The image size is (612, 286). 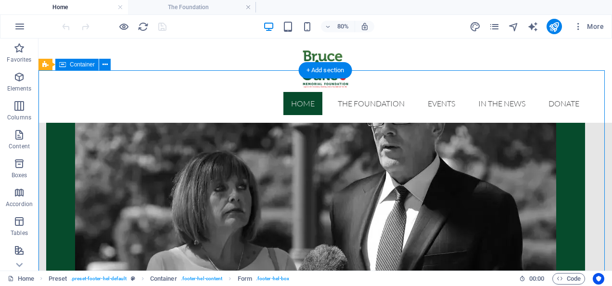 What do you see at coordinates (475, 26) in the screenshot?
I see `button: design` at bounding box center [475, 26].